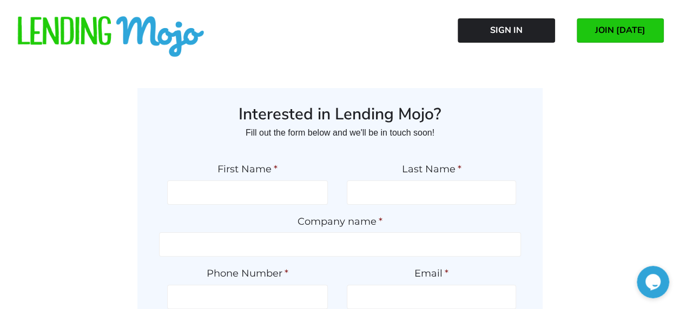 Image resolution: width=680 pixels, height=309 pixels. Describe the element at coordinates (431, 169) in the screenshot. I see `label: Last Name` at that location.